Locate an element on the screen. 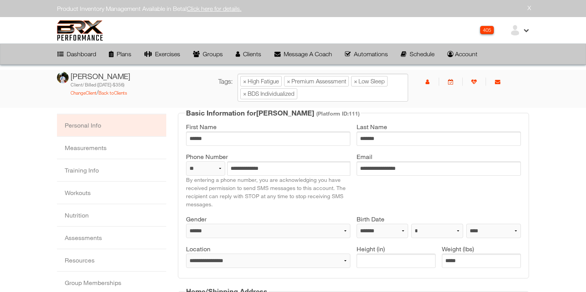 Image resolution: width=586 pixels, height=292 pixels. a: Groups is located at coordinates (208, 54).